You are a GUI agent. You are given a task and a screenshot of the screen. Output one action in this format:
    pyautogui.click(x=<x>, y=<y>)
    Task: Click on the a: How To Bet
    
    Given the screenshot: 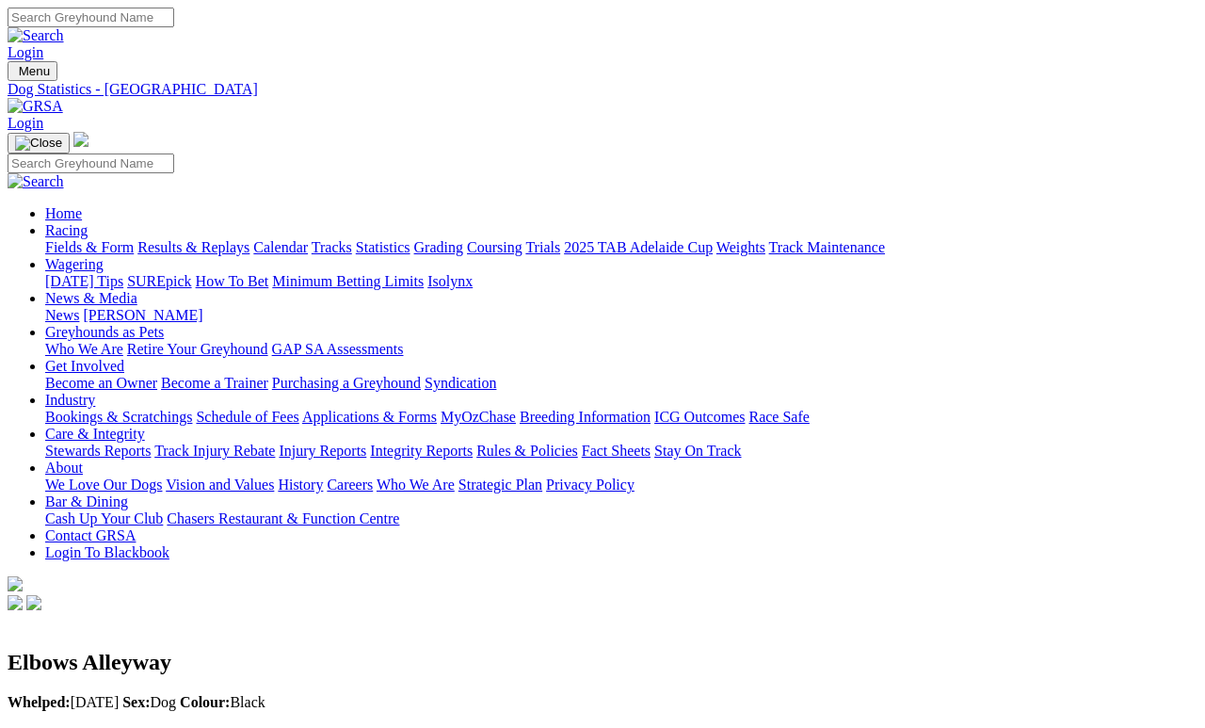 What is the action you would take?
    pyautogui.click(x=233, y=281)
    